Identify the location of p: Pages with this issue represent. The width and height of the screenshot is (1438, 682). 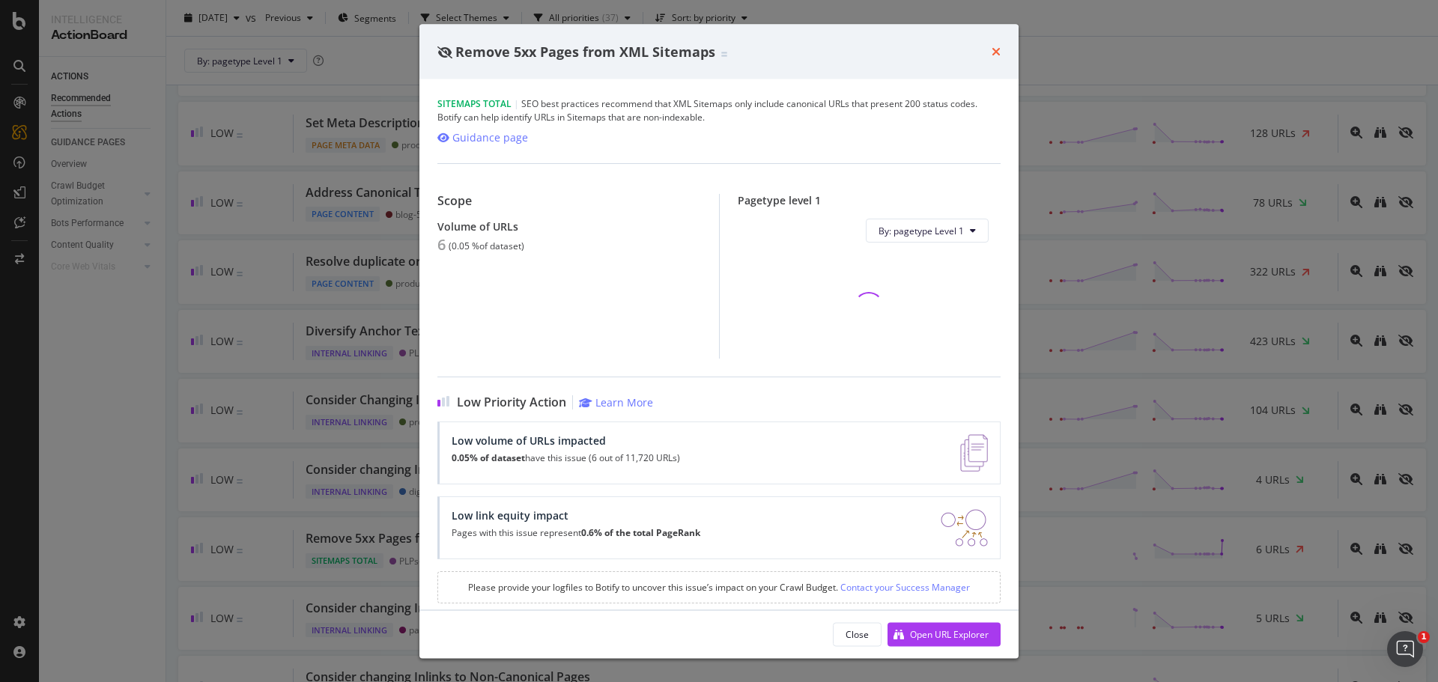
(576, 533).